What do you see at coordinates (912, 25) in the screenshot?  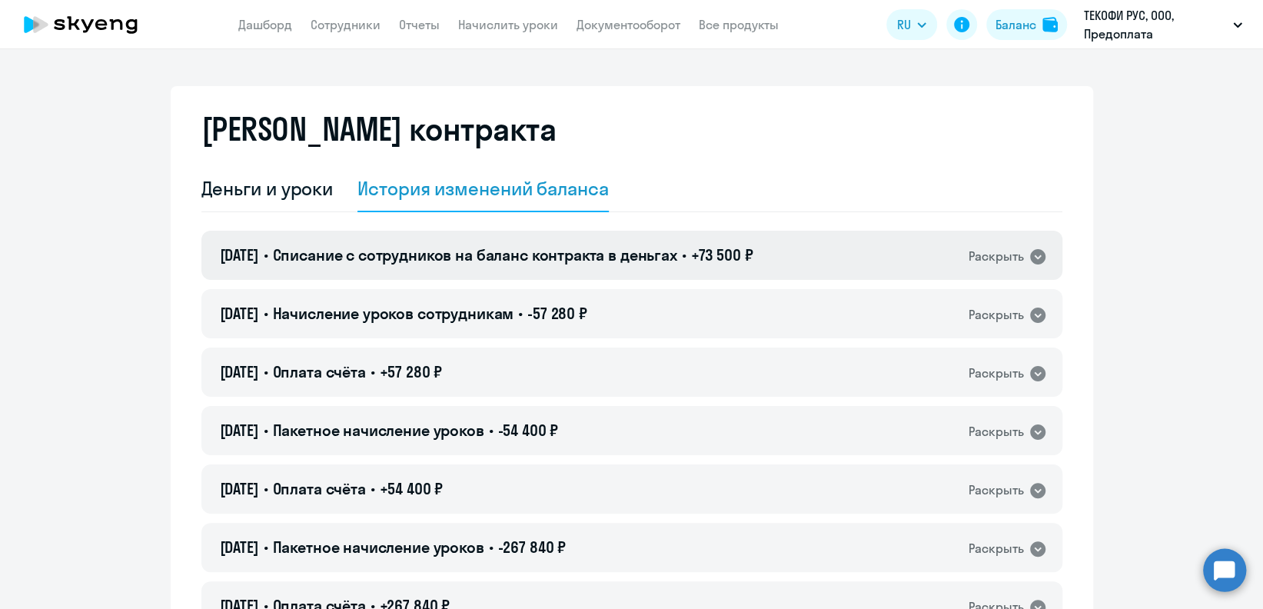 I see `button: RU` at bounding box center [912, 25].